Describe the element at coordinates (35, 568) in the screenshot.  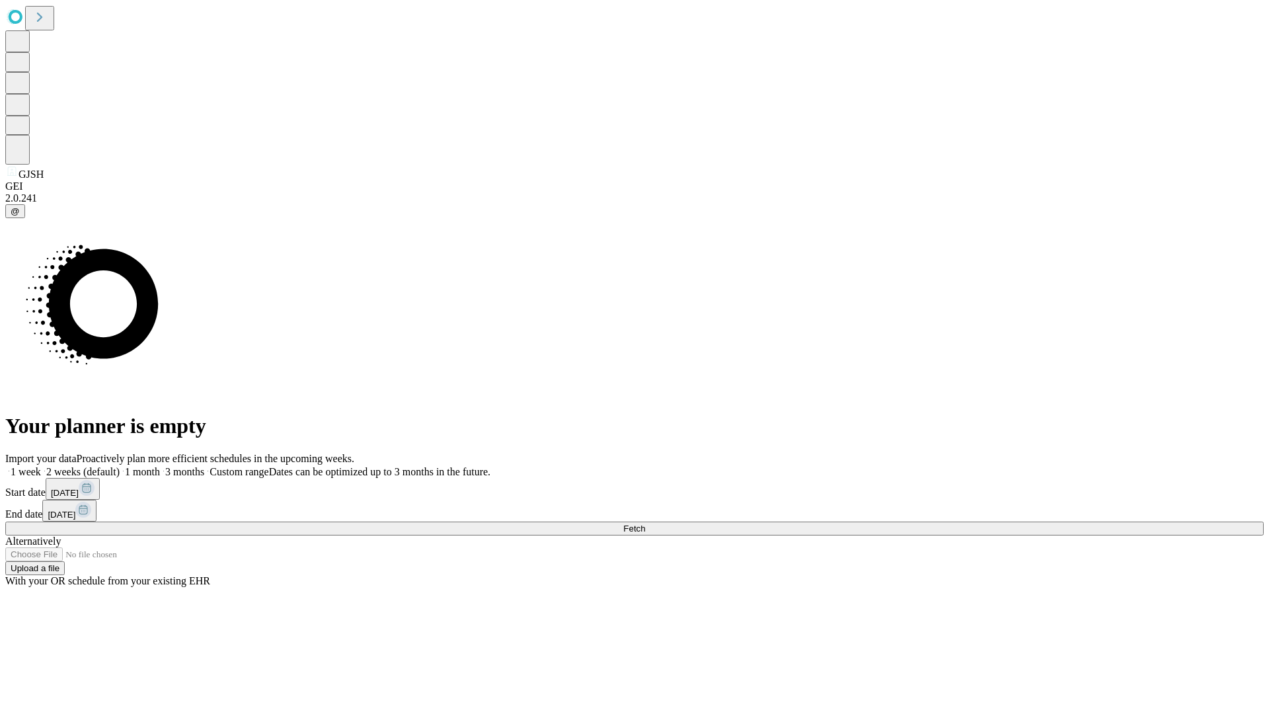
I see `button: Upload a file` at that location.